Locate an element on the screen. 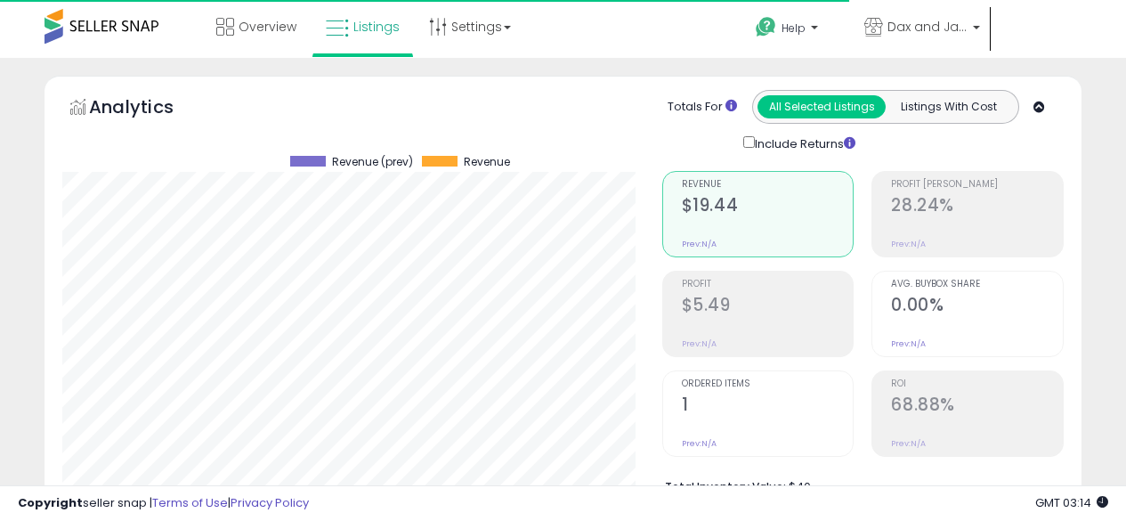 This screenshot has width=1126, height=521. h2: $5.49 is located at coordinates (767, 306).